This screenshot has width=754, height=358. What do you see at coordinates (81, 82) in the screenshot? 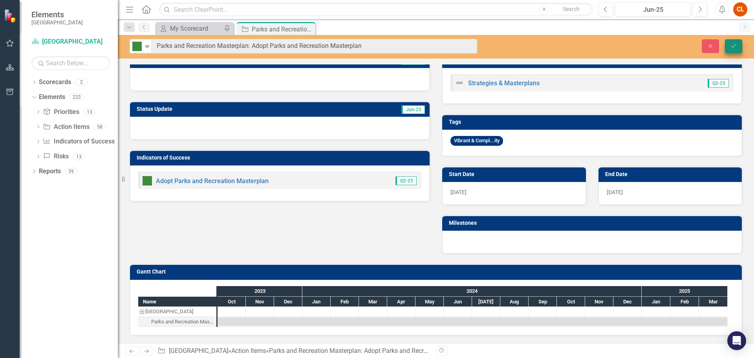
I see `div: 2` at bounding box center [81, 82].